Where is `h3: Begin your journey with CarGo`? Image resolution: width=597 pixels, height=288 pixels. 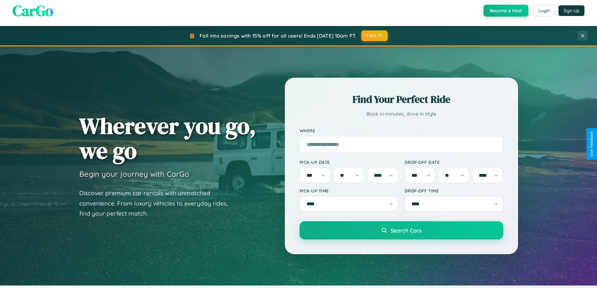
h3: Begin your journey with CarGo is located at coordinates (134, 174).